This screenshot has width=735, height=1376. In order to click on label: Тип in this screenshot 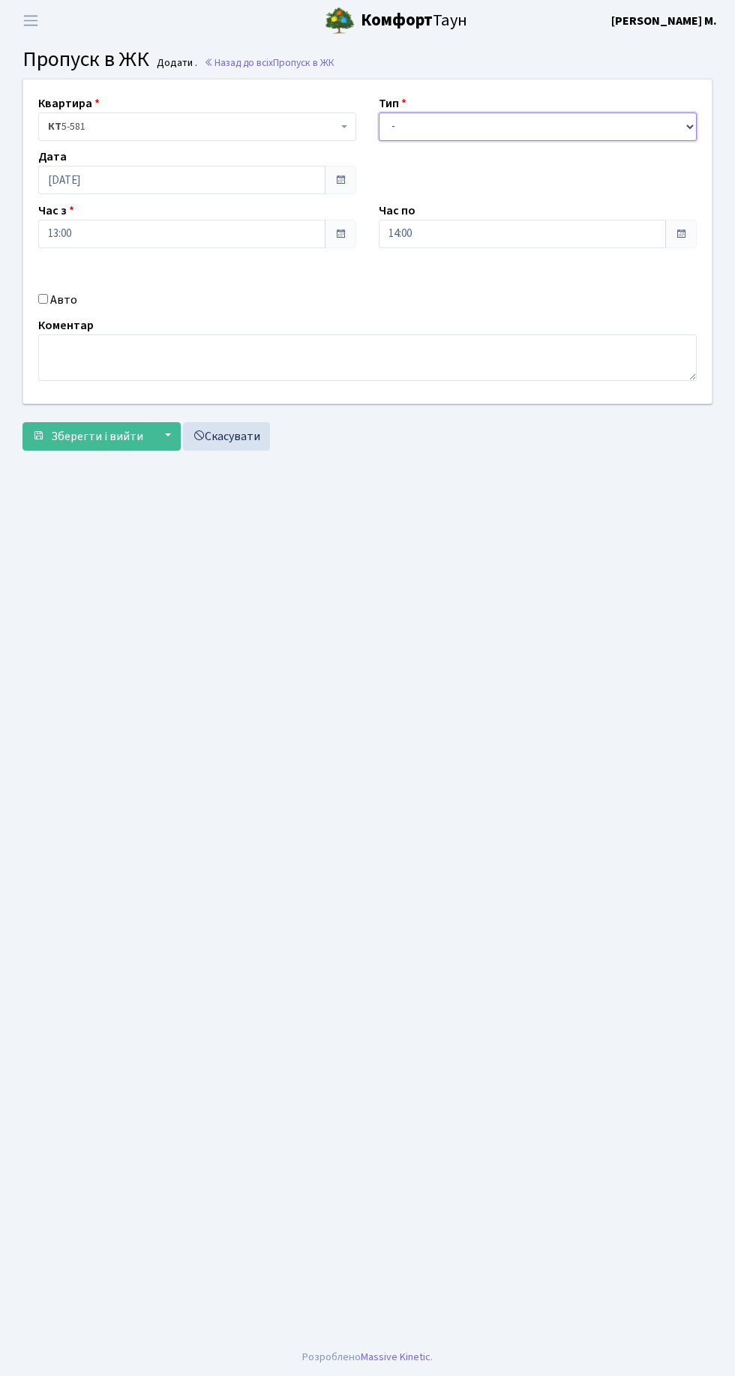, I will do `click(392, 104)`.